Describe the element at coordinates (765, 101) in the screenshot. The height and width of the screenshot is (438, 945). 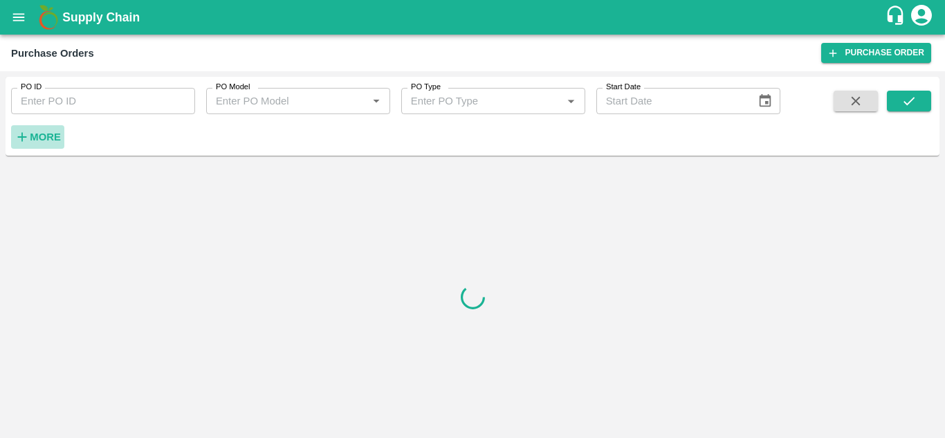
I see `button: Choose date` at that location.